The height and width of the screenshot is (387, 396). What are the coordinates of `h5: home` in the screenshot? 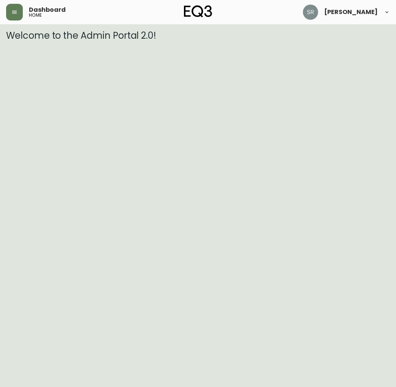 It's located at (35, 15).